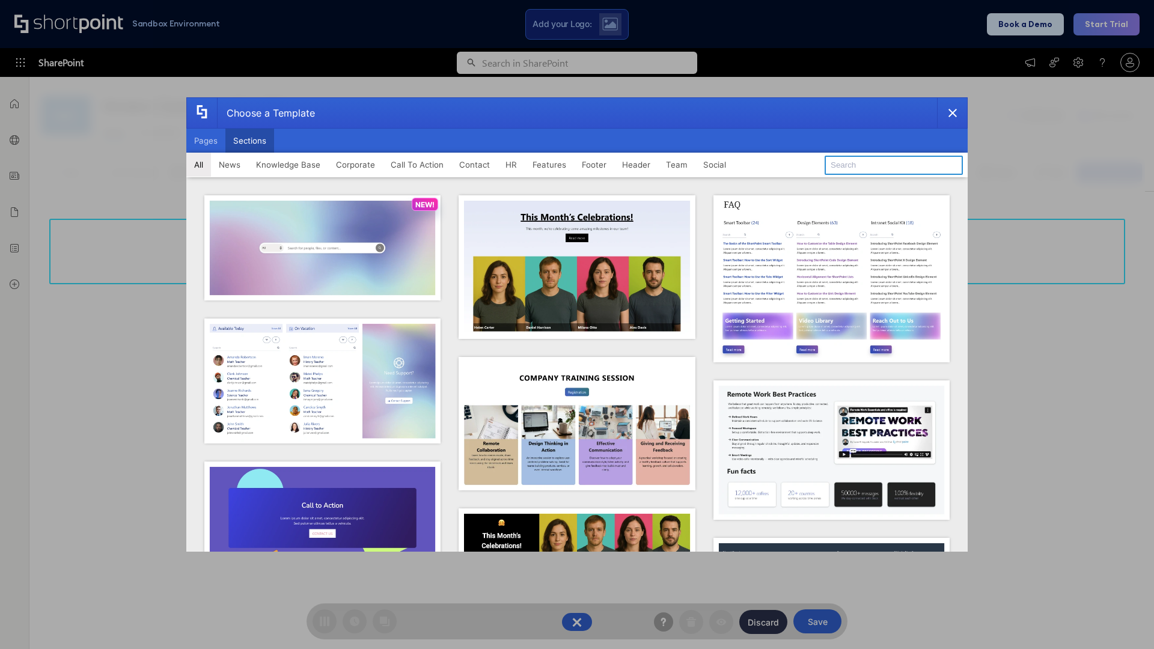 The width and height of the screenshot is (1154, 649). I want to click on button: HR, so click(511, 165).